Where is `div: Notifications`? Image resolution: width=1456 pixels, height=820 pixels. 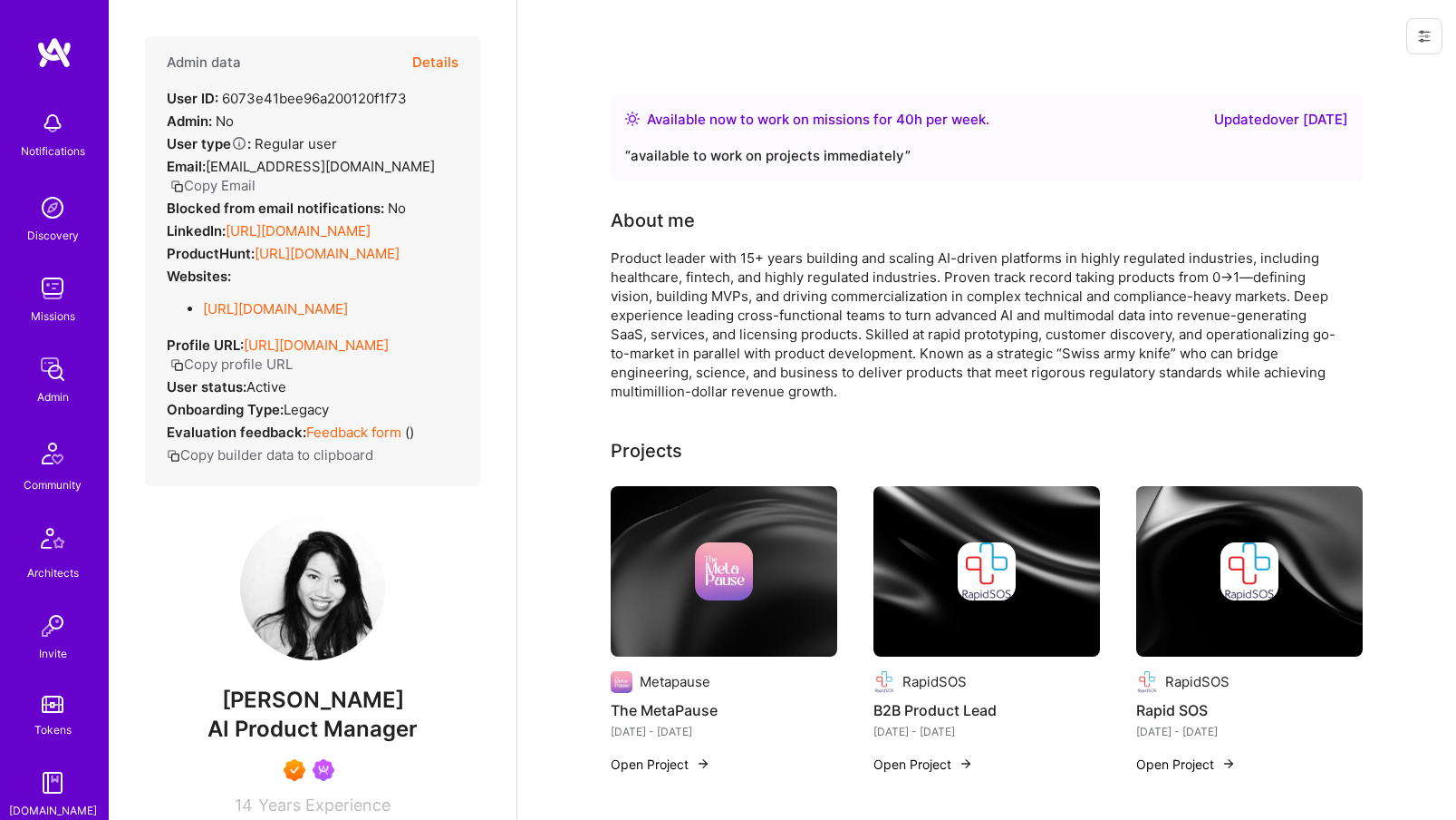 div: Notifications is located at coordinates (53, 151).